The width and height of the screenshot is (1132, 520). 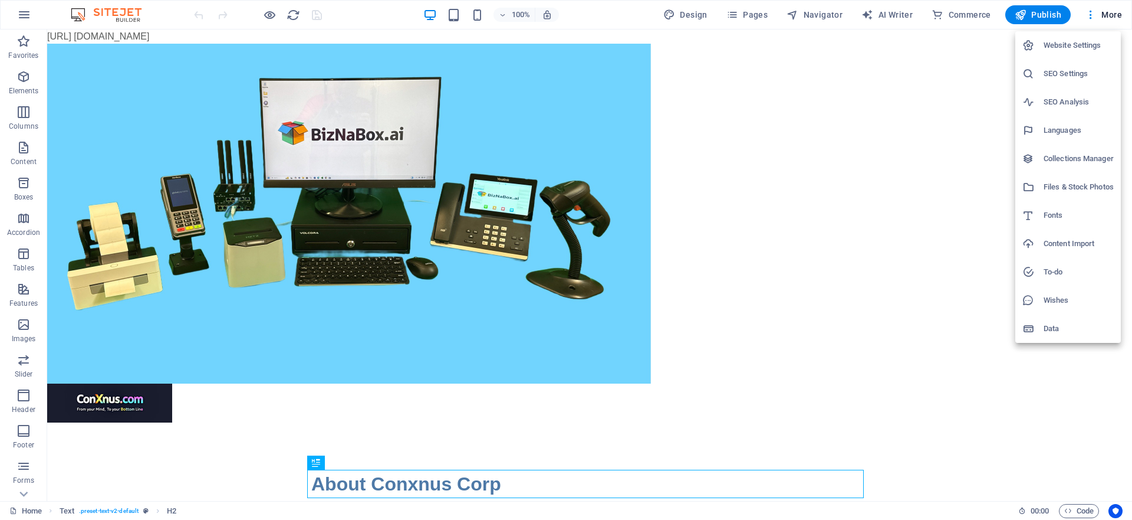 I want to click on h6: Wishes, so click(x=1079, y=300).